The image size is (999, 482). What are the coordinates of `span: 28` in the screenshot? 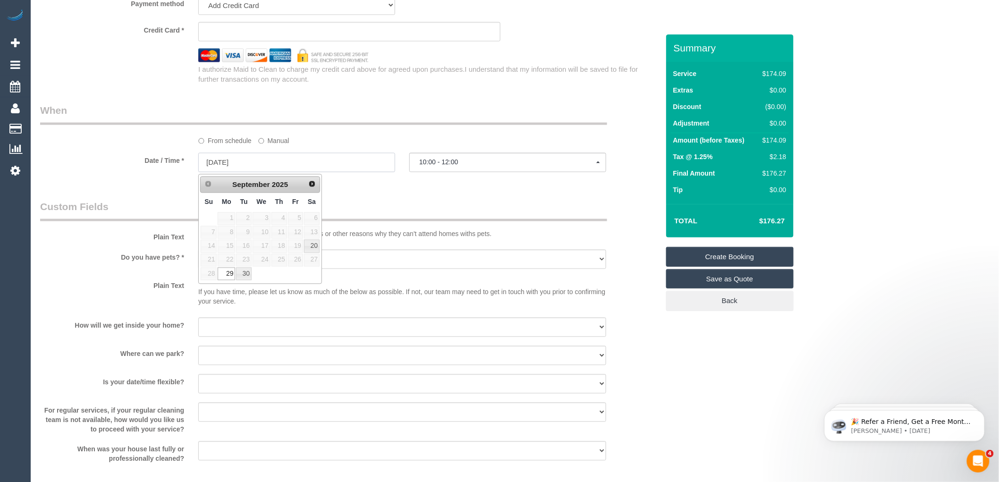 It's located at (209, 274).